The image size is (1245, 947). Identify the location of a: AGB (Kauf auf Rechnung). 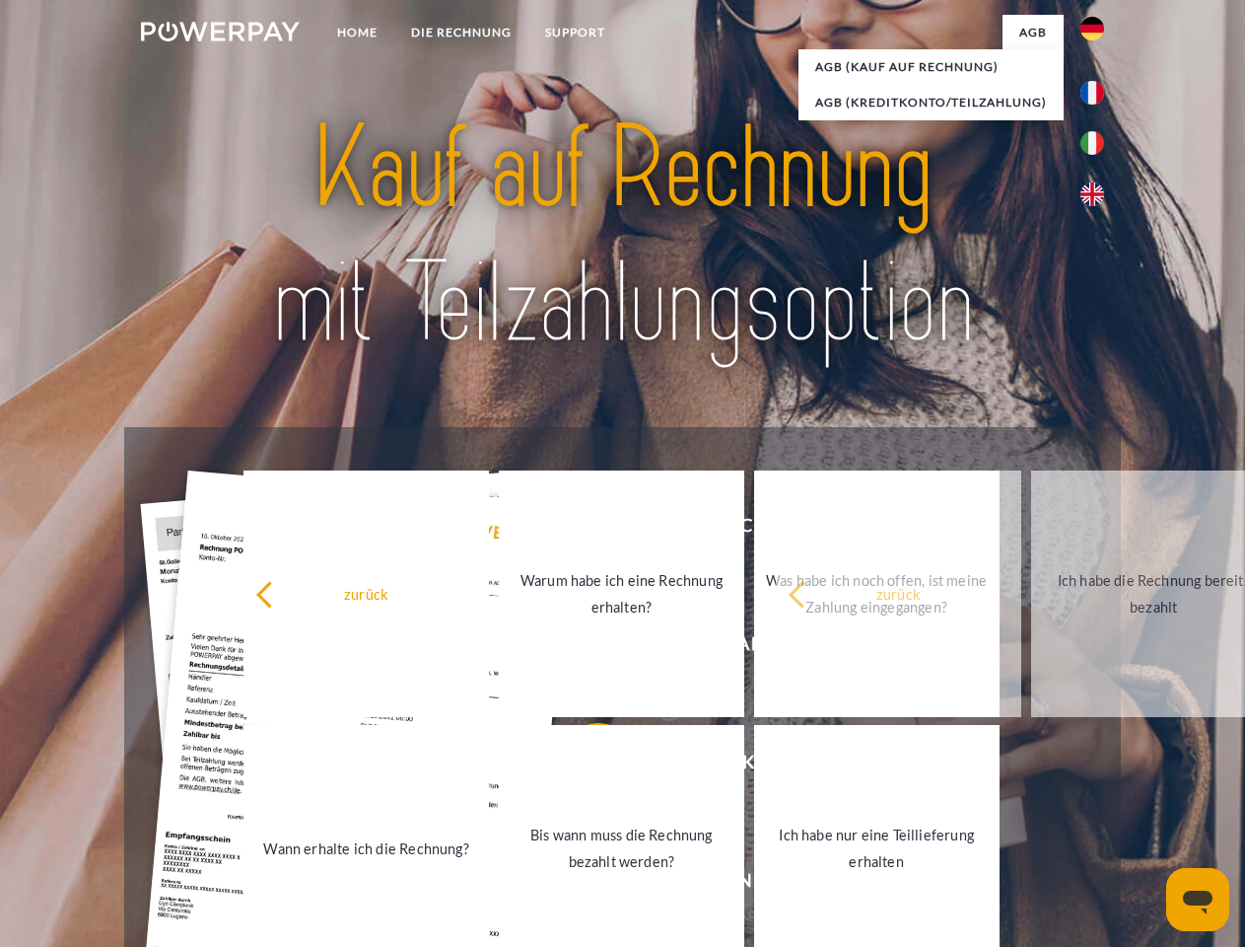
(931, 67).